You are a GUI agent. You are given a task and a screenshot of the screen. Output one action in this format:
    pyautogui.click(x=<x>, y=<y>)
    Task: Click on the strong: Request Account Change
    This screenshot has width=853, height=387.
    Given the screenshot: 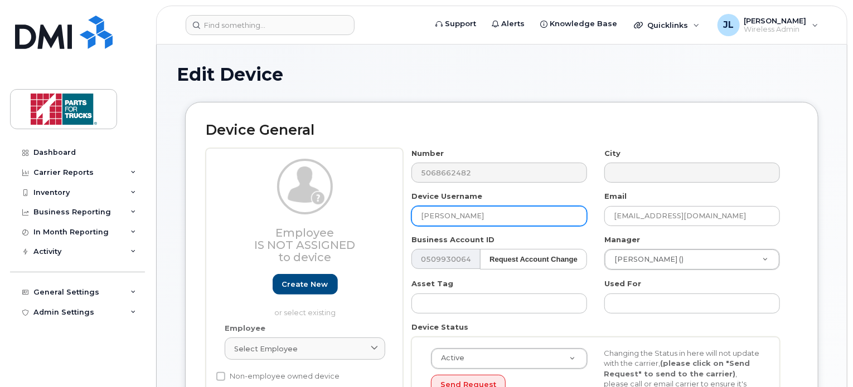 What is the action you would take?
    pyautogui.click(x=533, y=259)
    